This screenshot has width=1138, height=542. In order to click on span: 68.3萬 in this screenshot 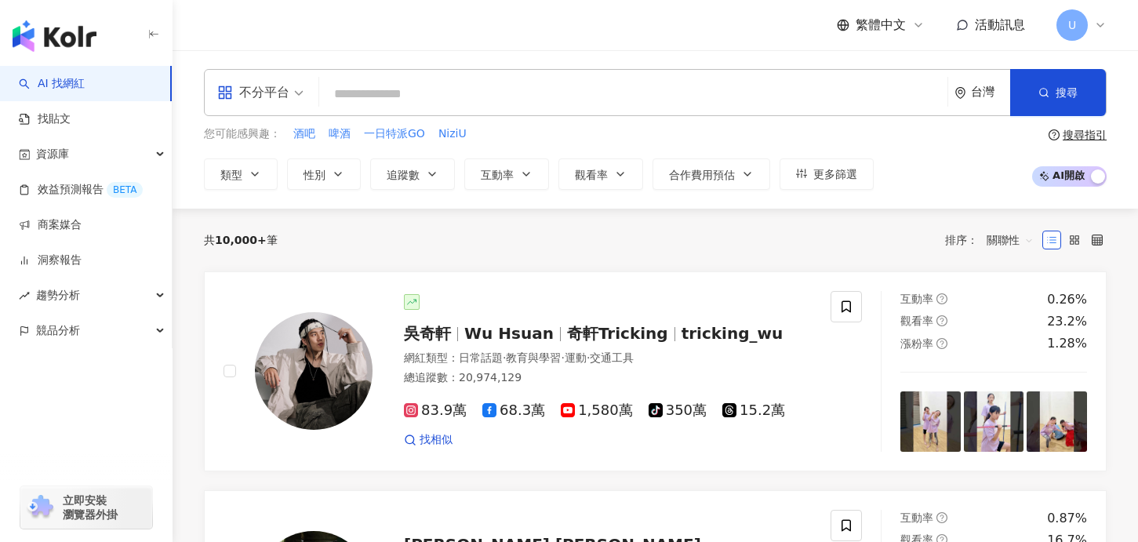, I will do `click(514, 410)`.